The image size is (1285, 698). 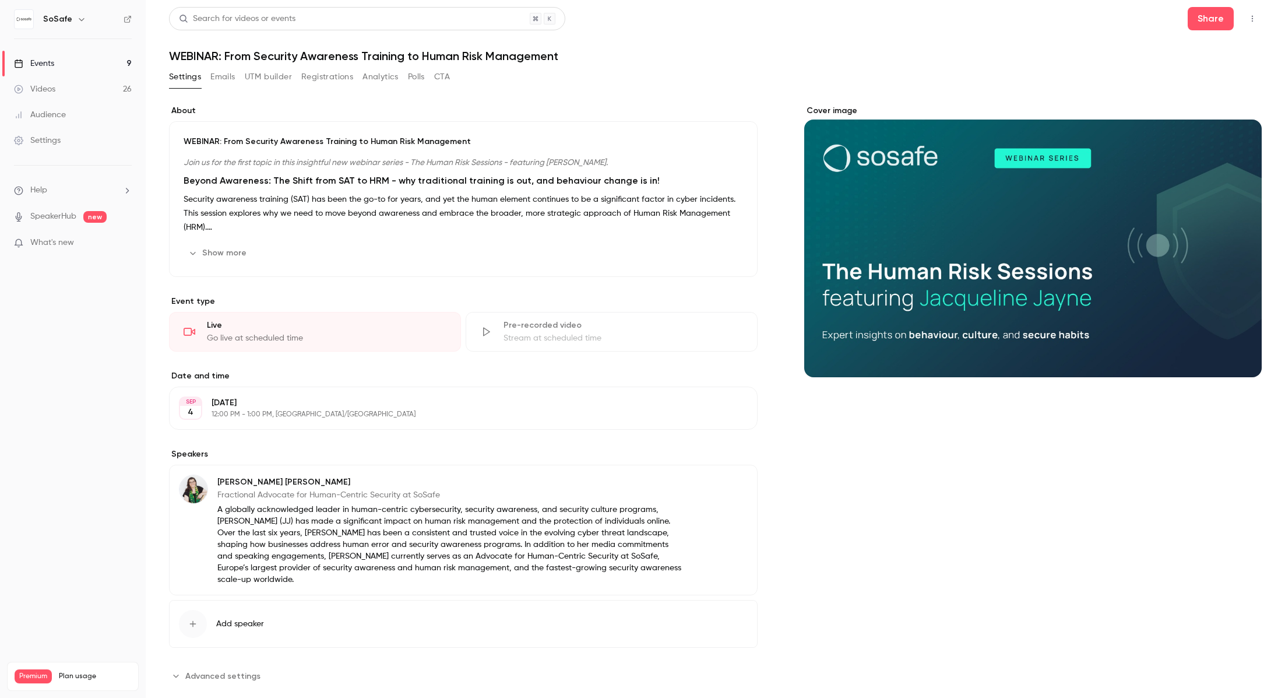 What do you see at coordinates (463, 454) in the screenshot?
I see `label: Speakers` at bounding box center [463, 454].